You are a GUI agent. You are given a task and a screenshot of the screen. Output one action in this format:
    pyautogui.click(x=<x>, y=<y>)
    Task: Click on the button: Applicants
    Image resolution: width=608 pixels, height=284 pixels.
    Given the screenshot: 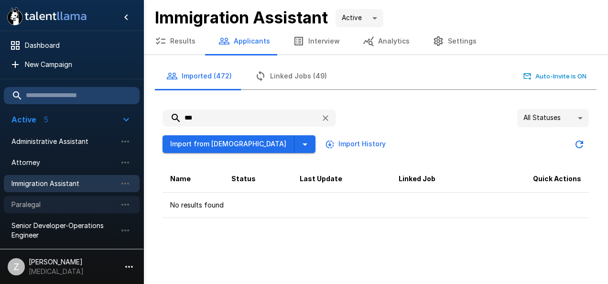 What is the action you would take?
    pyautogui.click(x=244, y=41)
    